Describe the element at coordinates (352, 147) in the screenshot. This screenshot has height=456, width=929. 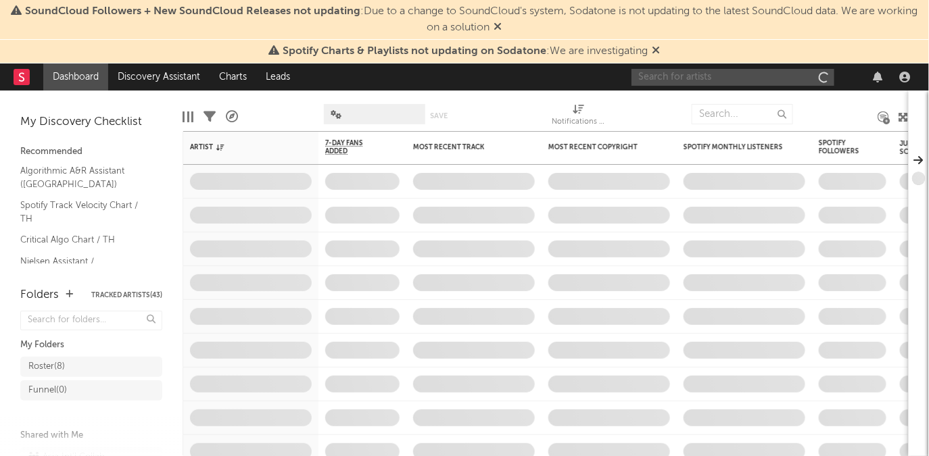
I see `span: 7-Day Fans Added` at that location.